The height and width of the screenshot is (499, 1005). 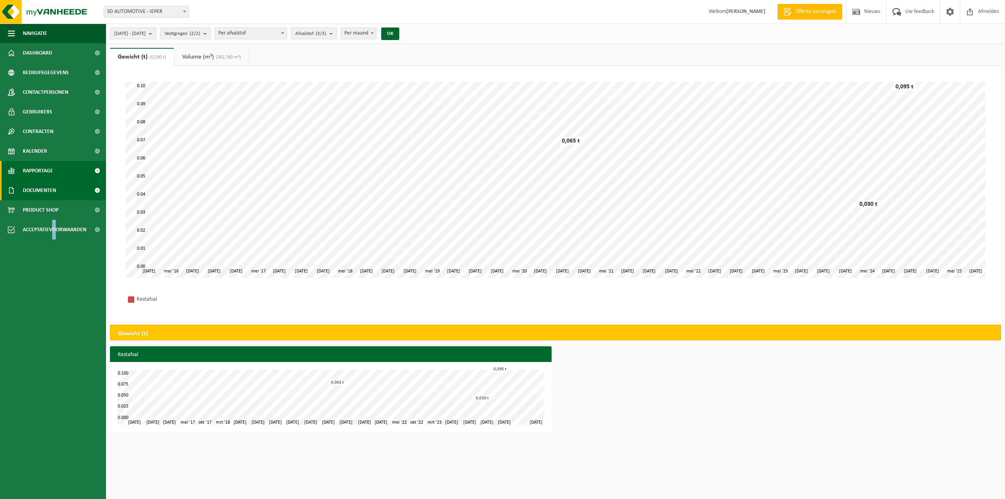 What do you see at coordinates (55, 230) in the screenshot?
I see `span: Acceptatievoorwaarden` at bounding box center [55, 230].